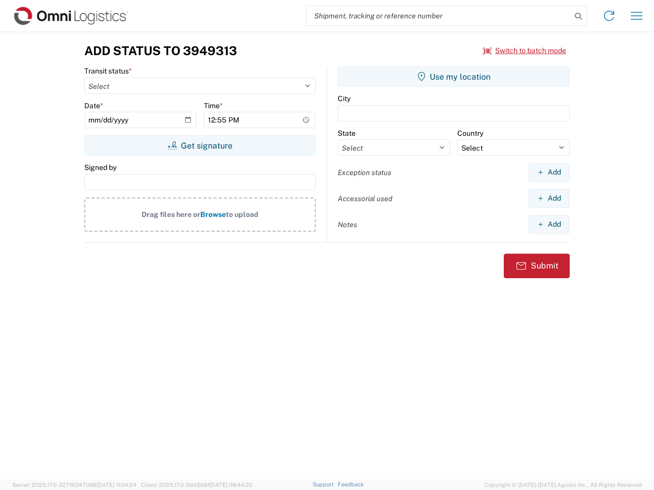 This screenshot has width=654, height=490. Describe the element at coordinates (197, 485) in the screenshot. I see `span: Client: 2025.17.0-5dd568f` at that location.